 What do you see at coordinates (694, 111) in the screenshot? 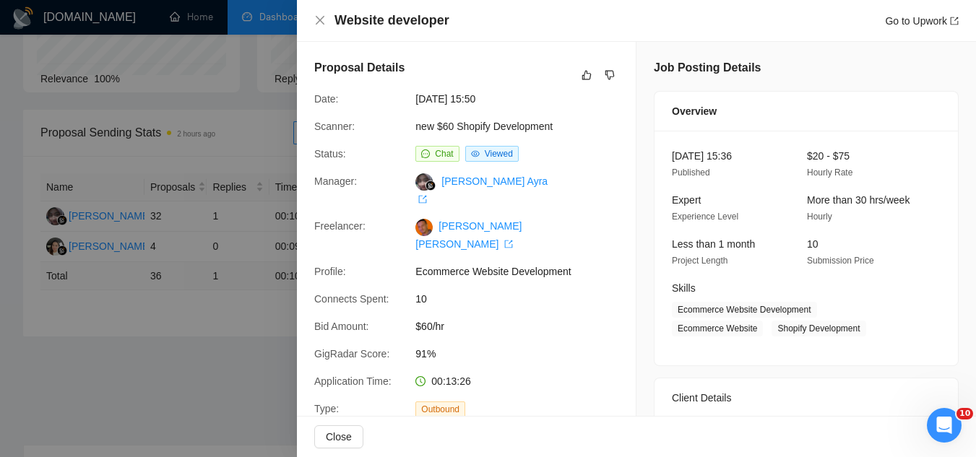
I see `span: Overview` at bounding box center [694, 111].